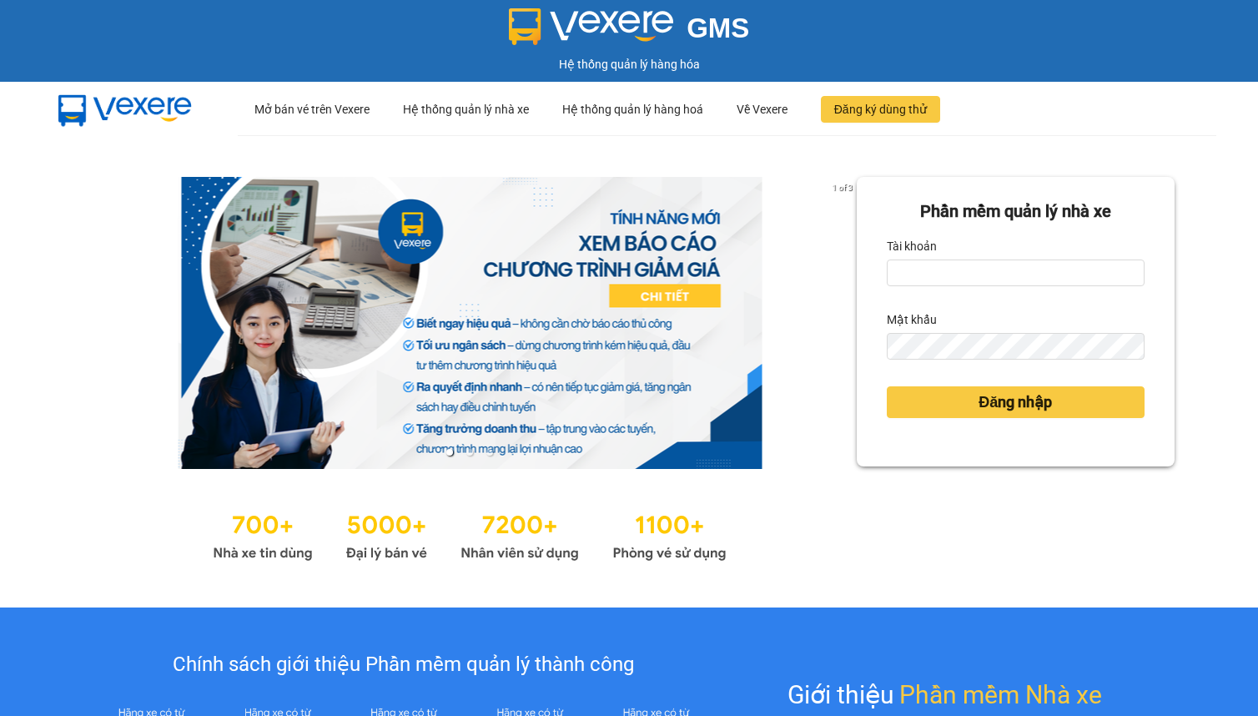 The image size is (1258, 716). I want to click on li: slide item 2, so click(470, 452).